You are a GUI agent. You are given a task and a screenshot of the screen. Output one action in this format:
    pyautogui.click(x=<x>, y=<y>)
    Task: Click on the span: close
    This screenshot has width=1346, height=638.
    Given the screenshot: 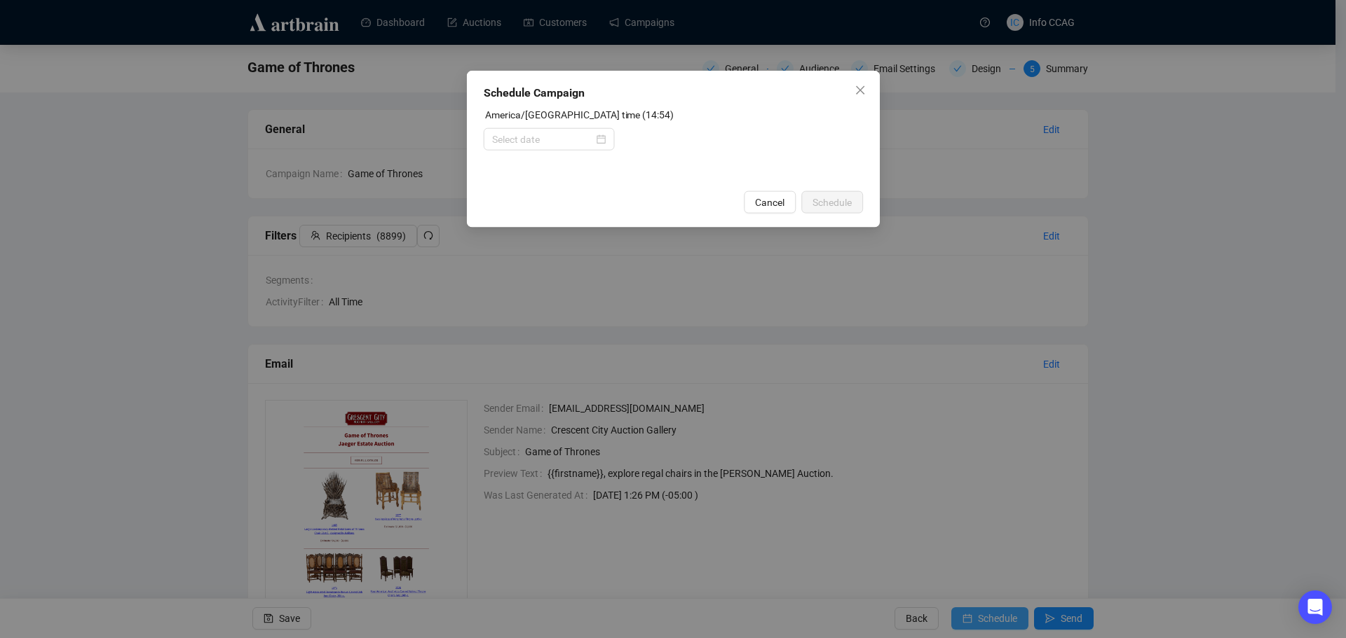 What is the action you would take?
    pyautogui.click(x=860, y=90)
    